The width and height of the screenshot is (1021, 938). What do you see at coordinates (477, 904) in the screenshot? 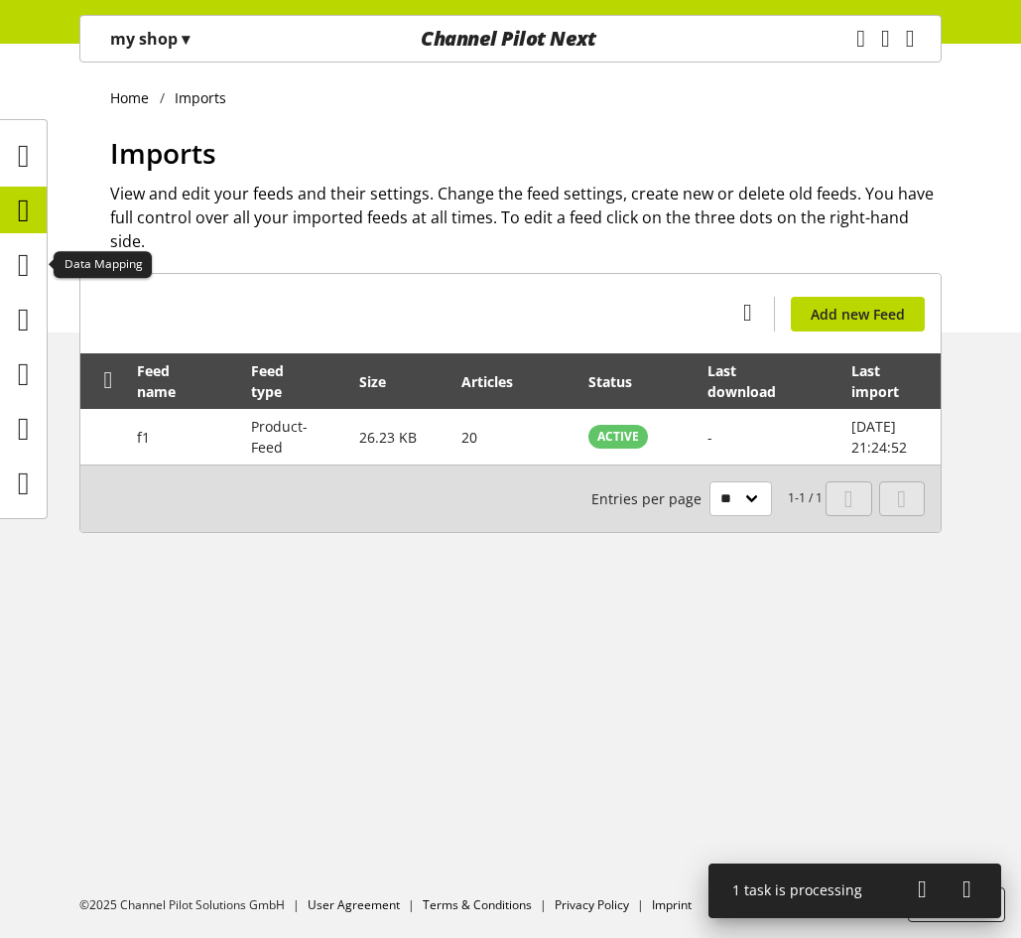
I see `a: Terms & Conditions` at bounding box center [477, 904].